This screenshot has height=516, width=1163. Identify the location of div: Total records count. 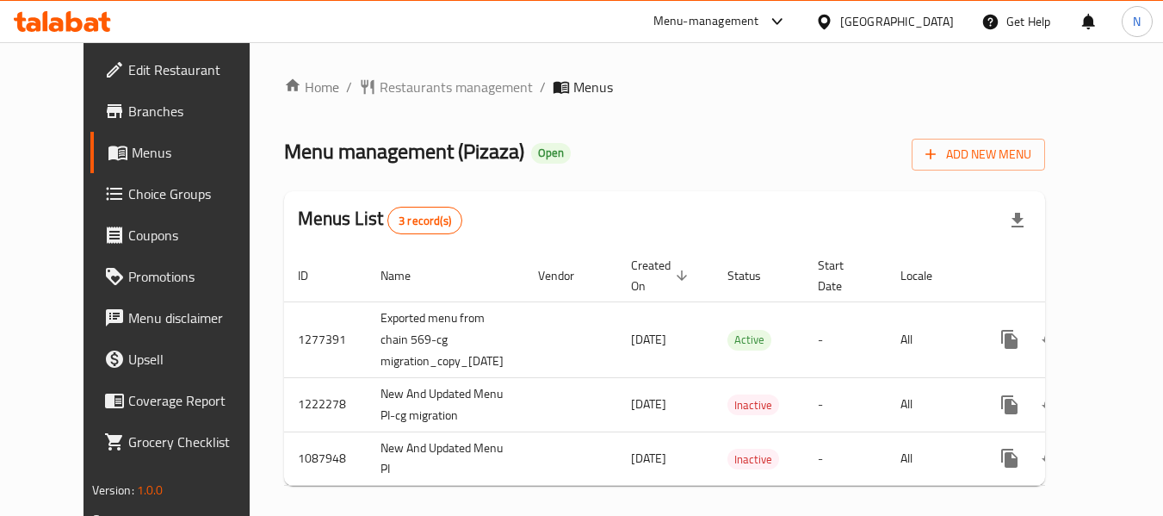
(424, 220).